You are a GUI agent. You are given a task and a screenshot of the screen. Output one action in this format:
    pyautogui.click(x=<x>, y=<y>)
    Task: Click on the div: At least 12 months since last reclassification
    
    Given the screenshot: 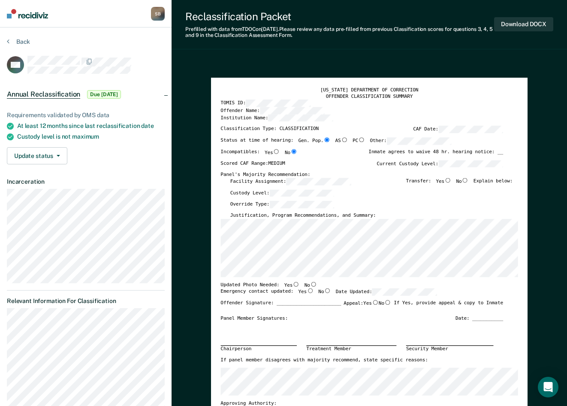 What is the action you would take?
    pyautogui.click(x=91, y=126)
    